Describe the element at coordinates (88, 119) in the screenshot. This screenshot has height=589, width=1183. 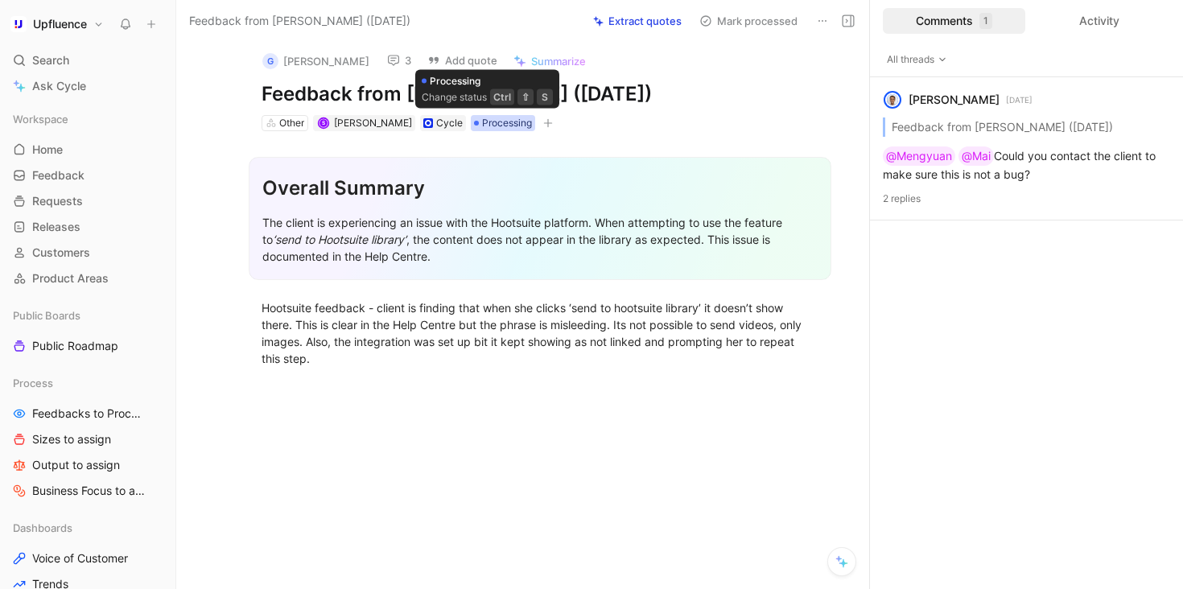
I see `div: Workspace` at that location.